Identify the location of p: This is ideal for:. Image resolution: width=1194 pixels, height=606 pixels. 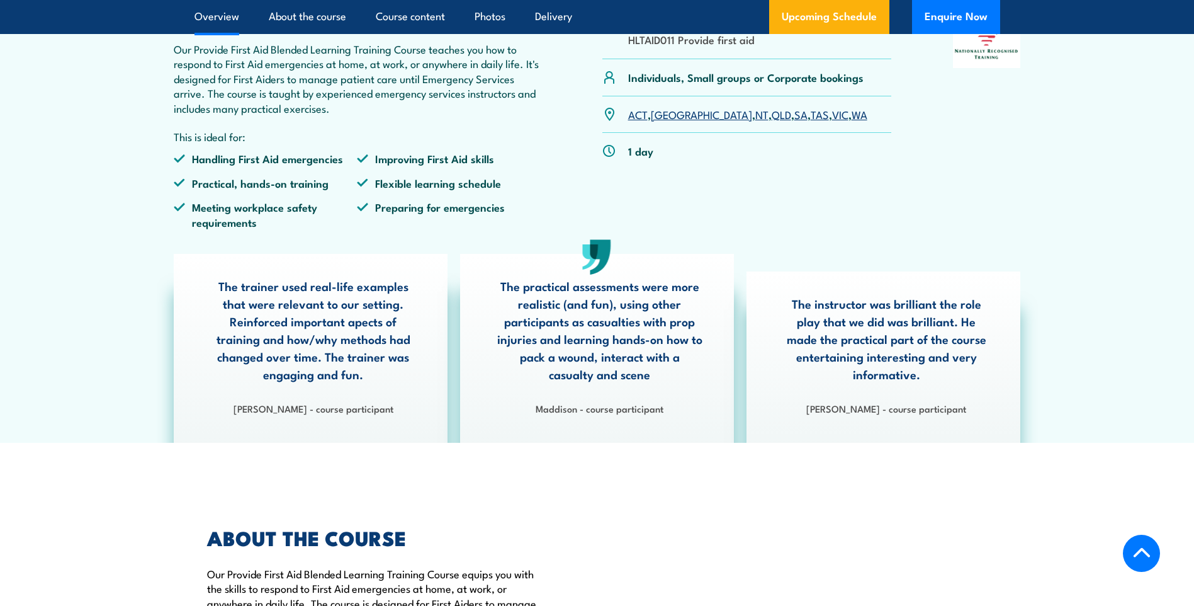
(358, 136).